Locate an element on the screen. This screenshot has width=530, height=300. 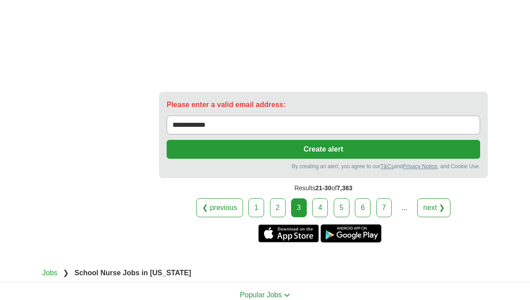
button: Create alert is located at coordinates (324, 149).